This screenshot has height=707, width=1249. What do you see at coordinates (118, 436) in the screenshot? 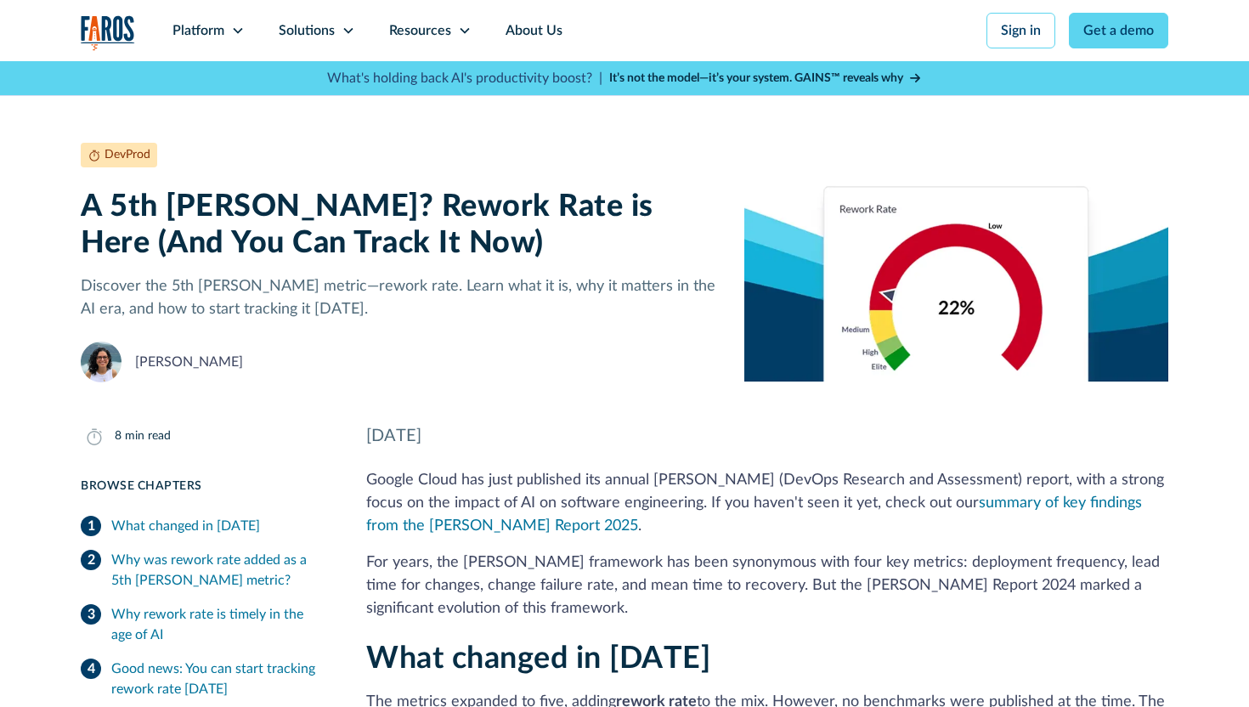
I see `div: 8` at bounding box center [118, 436].